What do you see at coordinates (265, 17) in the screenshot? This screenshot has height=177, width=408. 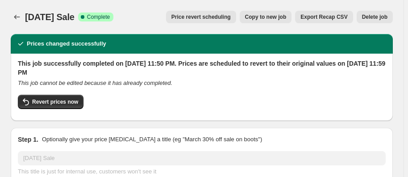 I see `span: Copy to new job` at bounding box center [265, 17].